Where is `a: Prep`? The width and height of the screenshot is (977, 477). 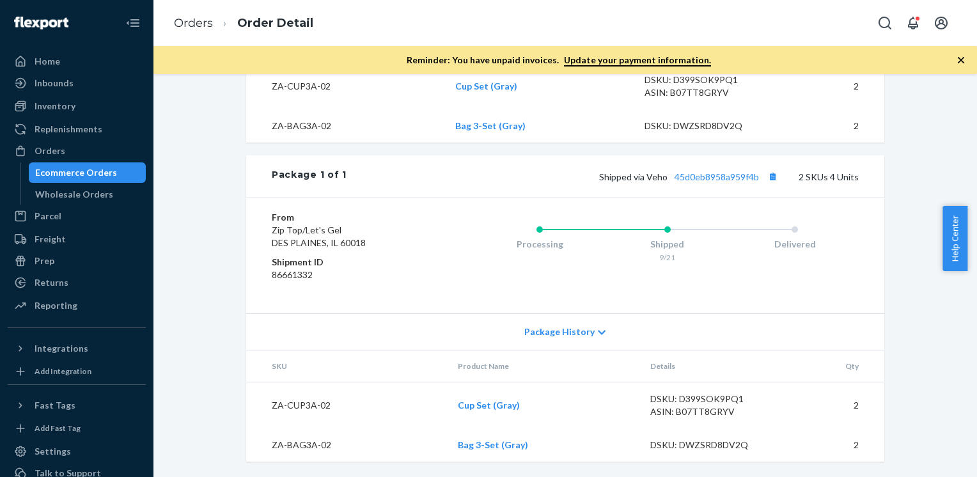 a: Prep is located at coordinates (77, 261).